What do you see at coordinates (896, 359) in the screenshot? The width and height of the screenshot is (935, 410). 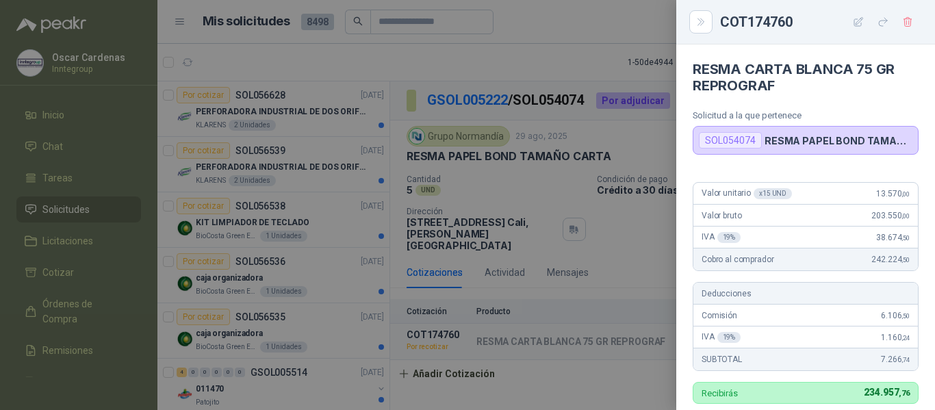 I see `span: 7.266` at bounding box center [896, 359].